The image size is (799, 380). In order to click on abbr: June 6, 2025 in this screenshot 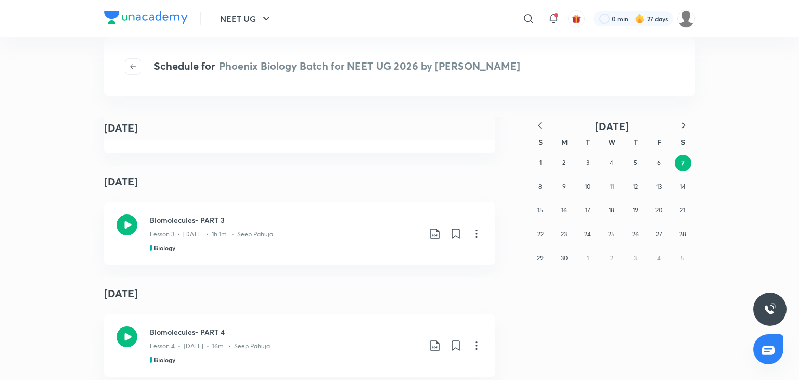, I will do `click(659, 162)`.